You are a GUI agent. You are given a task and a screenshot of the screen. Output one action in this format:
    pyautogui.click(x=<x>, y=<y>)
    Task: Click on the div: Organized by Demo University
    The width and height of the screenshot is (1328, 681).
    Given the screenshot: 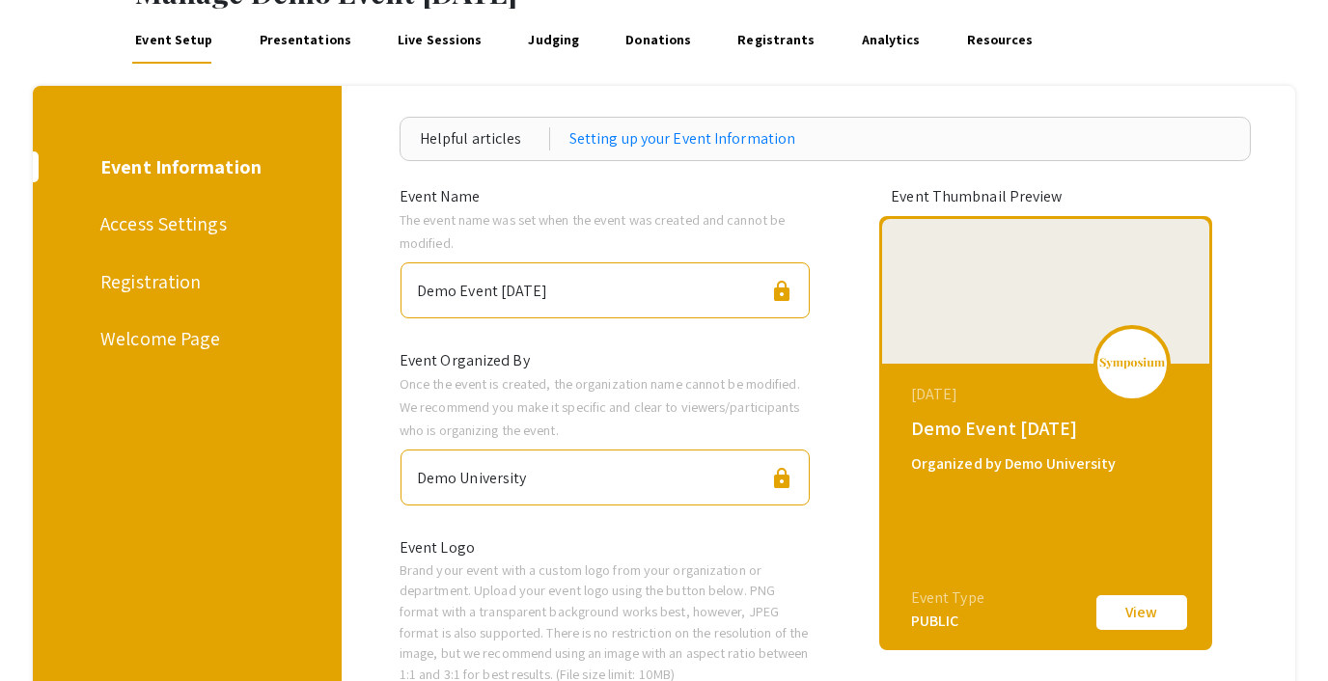 What is the action you would take?
    pyautogui.click(x=1048, y=464)
    